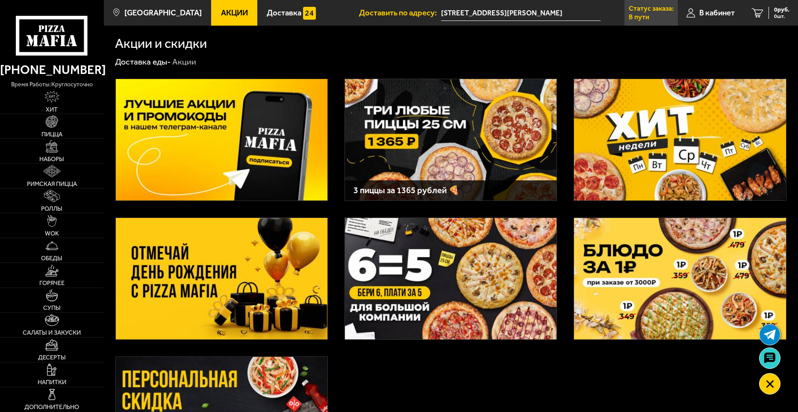 The width and height of the screenshot is (798, 412). I want to click on span: Акции, so click(234, 13).